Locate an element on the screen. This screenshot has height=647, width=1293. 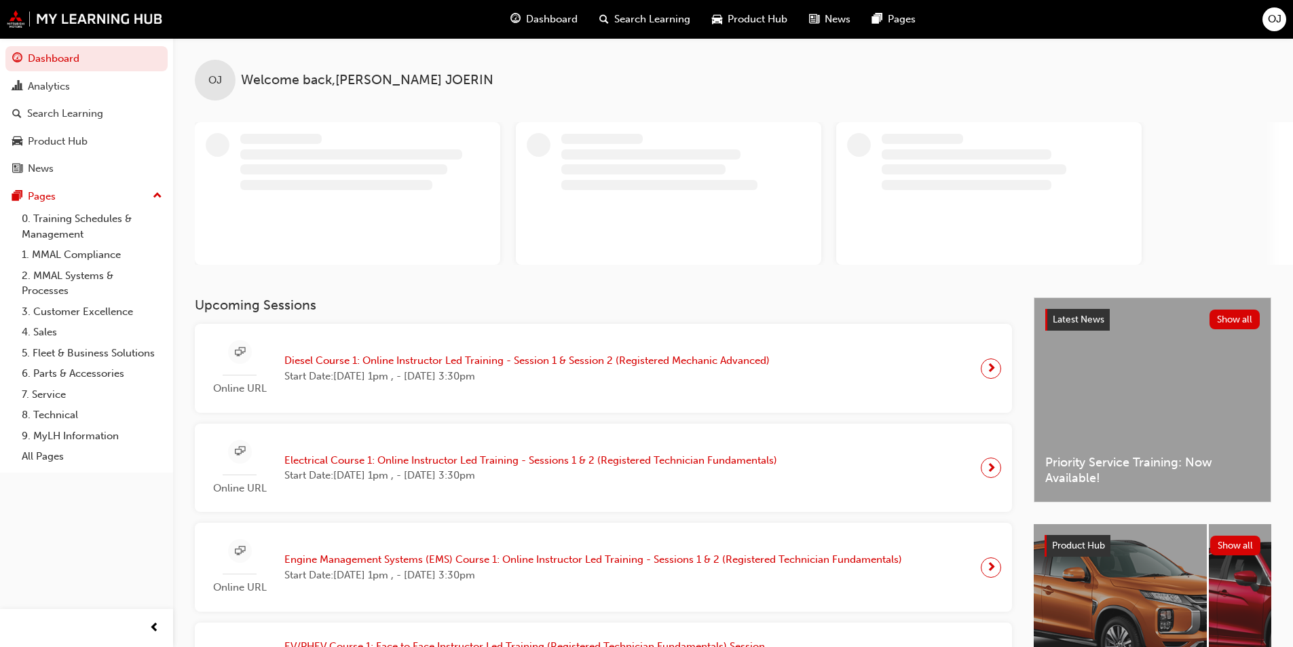
span: prev-icon is located at coordinates (154, 628).